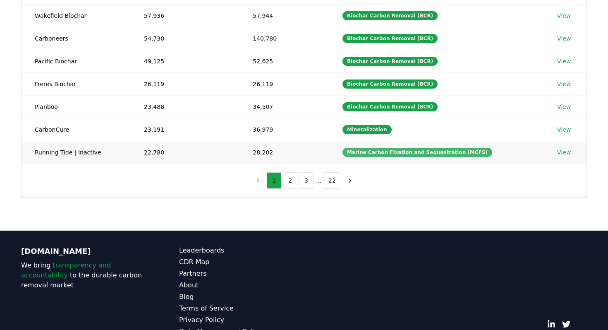 The height and width of the screenshot is (330, 608). Describe the element at coordinates (566, 324) in the screenshot. I see `a: Twitter` at that location.